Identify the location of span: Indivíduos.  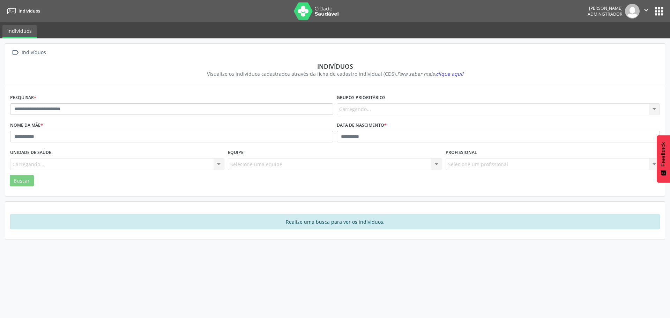
(29, 11).